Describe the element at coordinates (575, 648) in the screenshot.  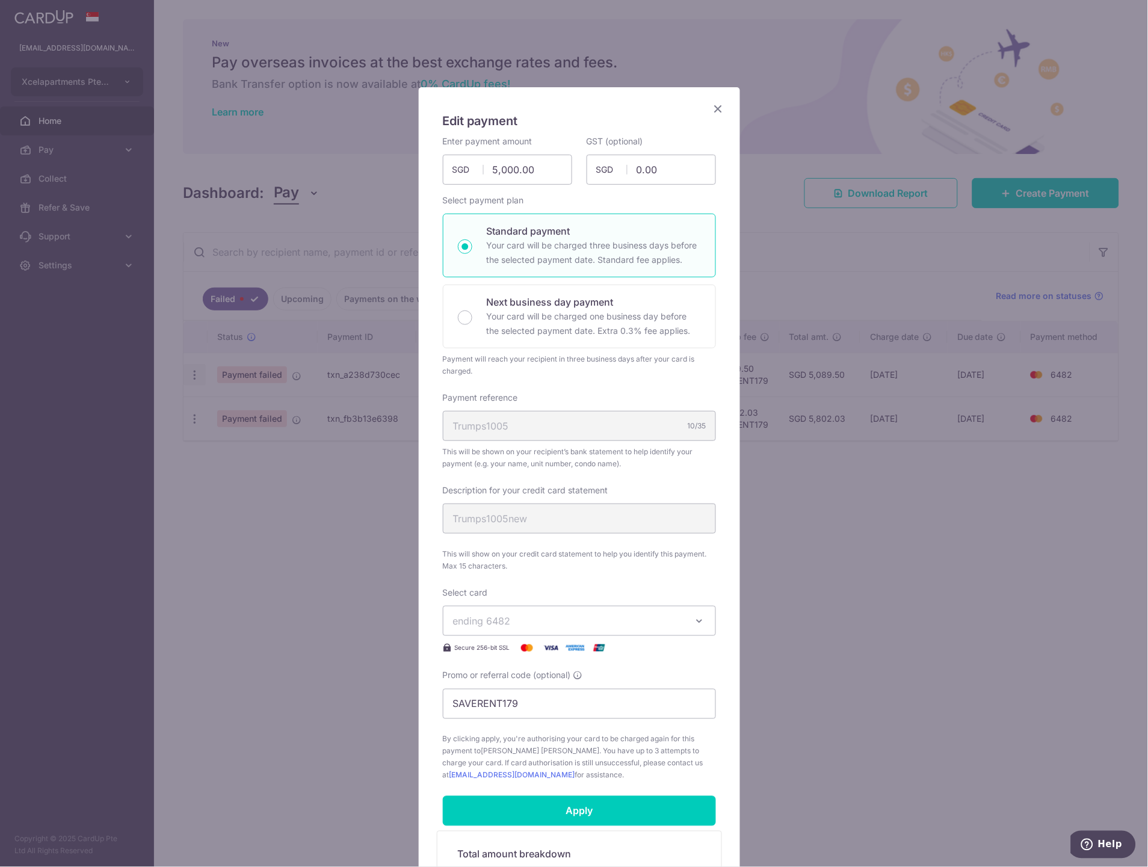
I see `img: American Express` at that location.